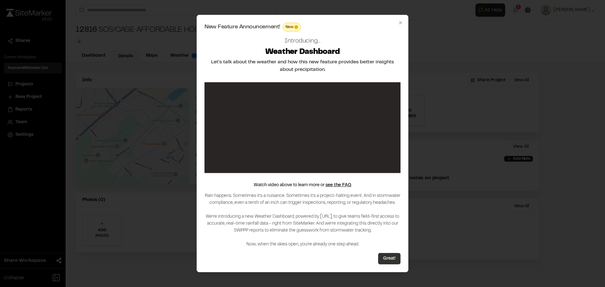 The height and width of the screenshot is (287, 605). What do you see at coordinates (292, 27) in the screenshot?
I see `div: This feature is brand new! Enjoy!` at bounding box center [292, 27].